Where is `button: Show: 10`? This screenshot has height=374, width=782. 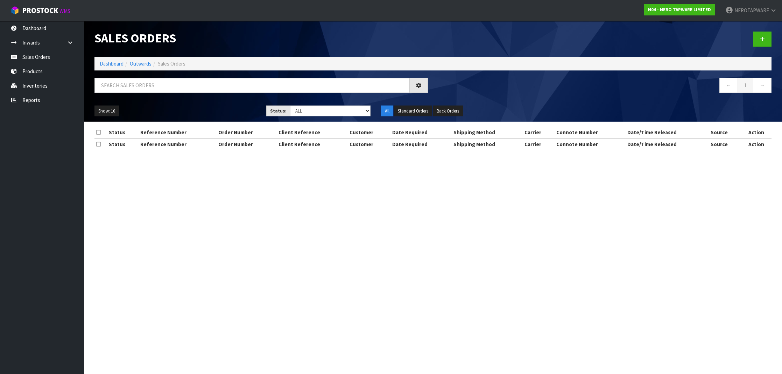 button: Show: 10 is located at coordinates (107, 111).